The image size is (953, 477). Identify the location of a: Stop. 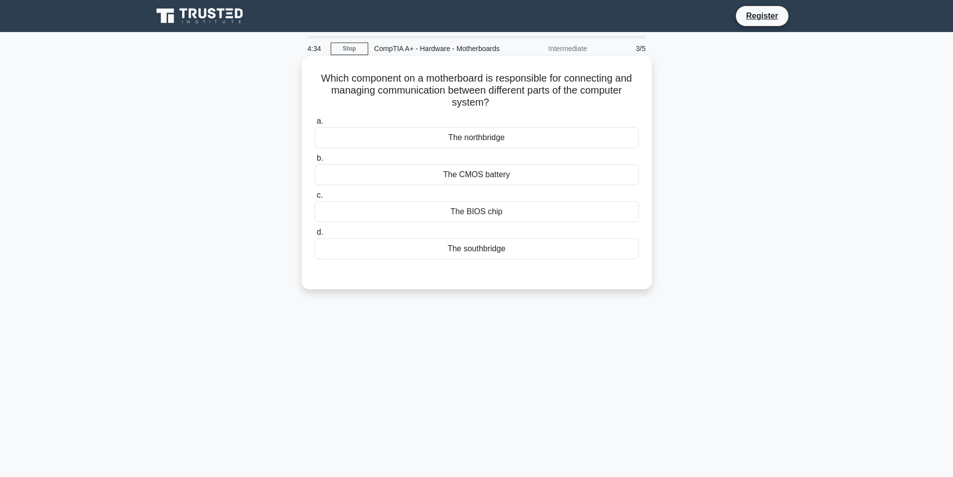
(349, 49).